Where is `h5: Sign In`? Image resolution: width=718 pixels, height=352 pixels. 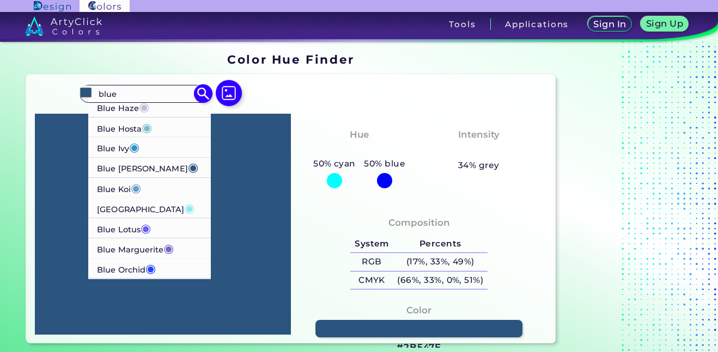
h5: Sign In is located at coordinates (609, 24).